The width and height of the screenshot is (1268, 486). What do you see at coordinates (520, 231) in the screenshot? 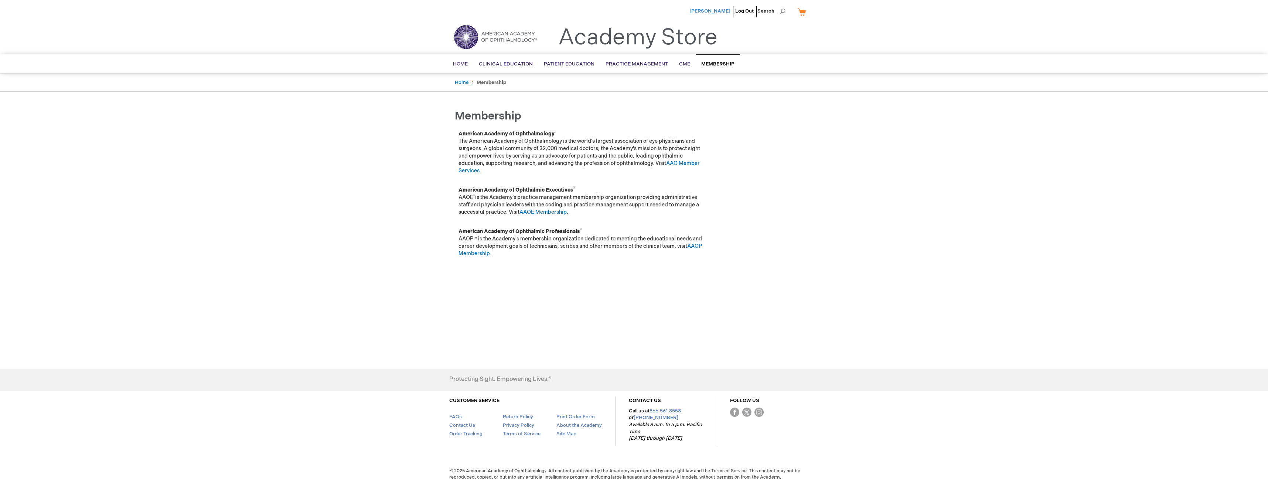
I see `strong: American Academy of Ophthalmic Professionals` at bounding box center [520, 231].